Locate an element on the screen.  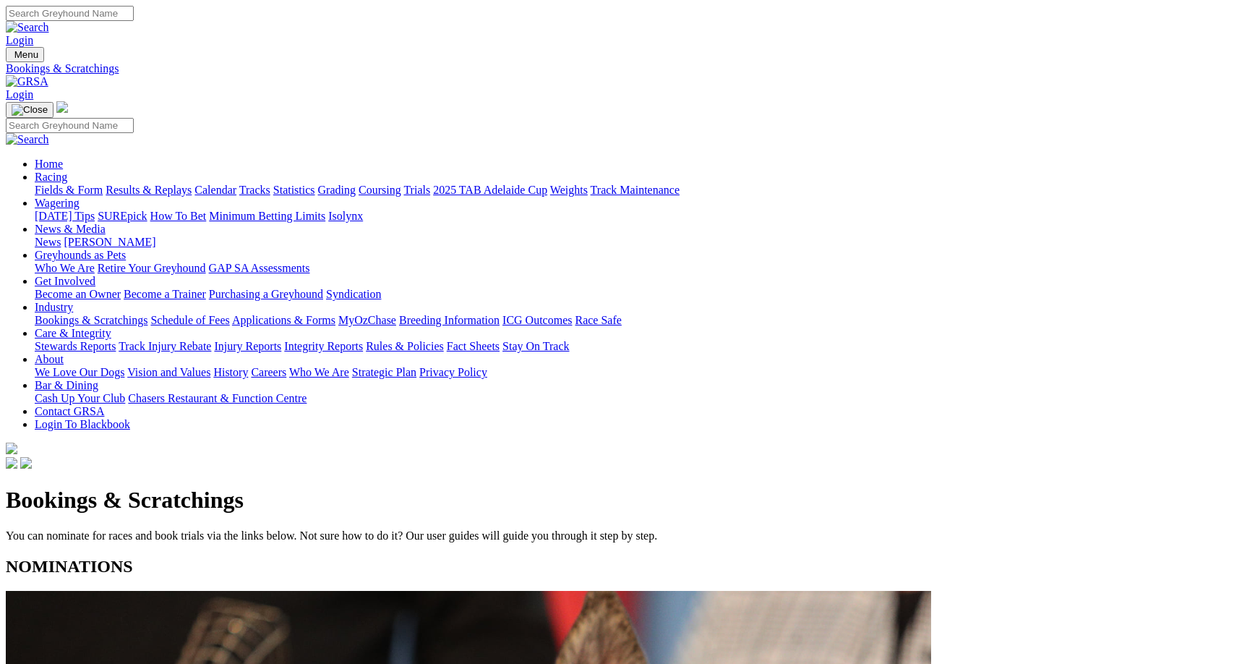
img: twitter.svg is located at coordinates (26, 463).